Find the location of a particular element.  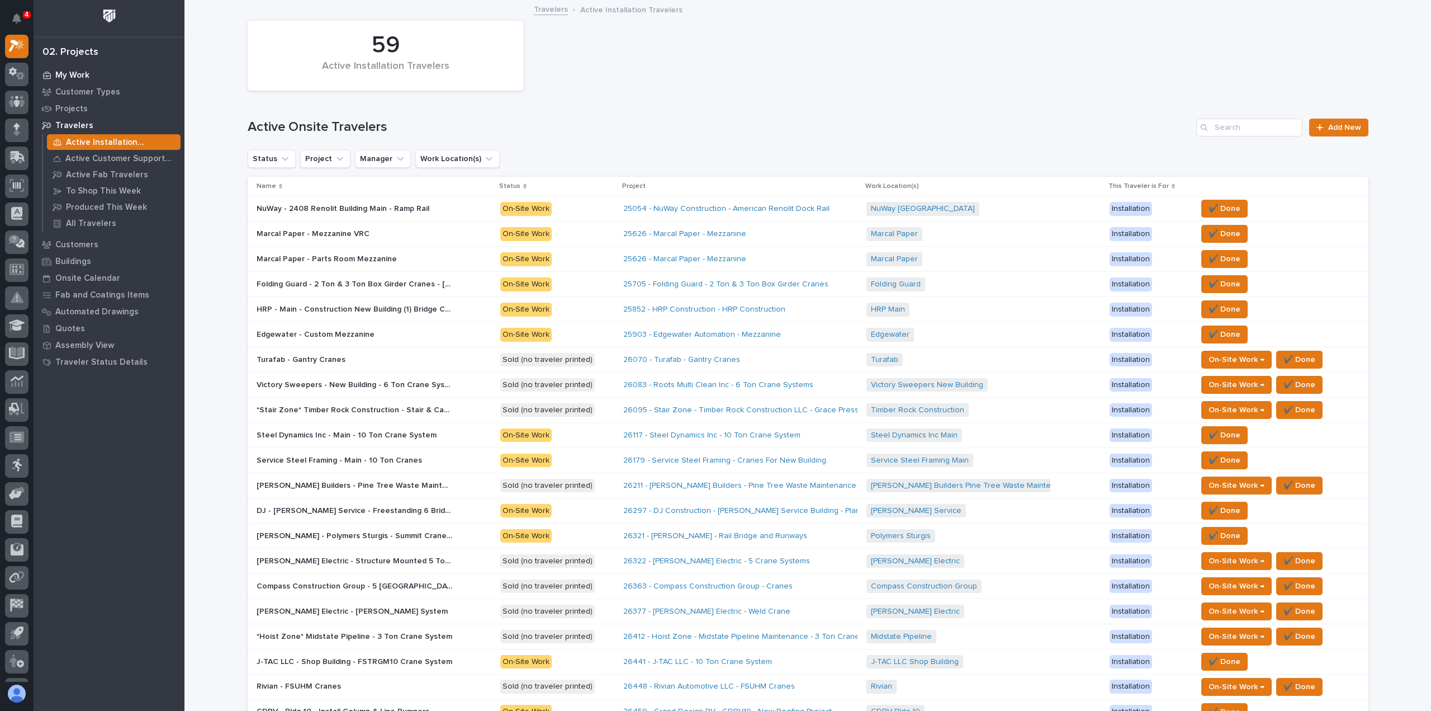

p: Onsite Calendar is located at coordinates (88, 278).